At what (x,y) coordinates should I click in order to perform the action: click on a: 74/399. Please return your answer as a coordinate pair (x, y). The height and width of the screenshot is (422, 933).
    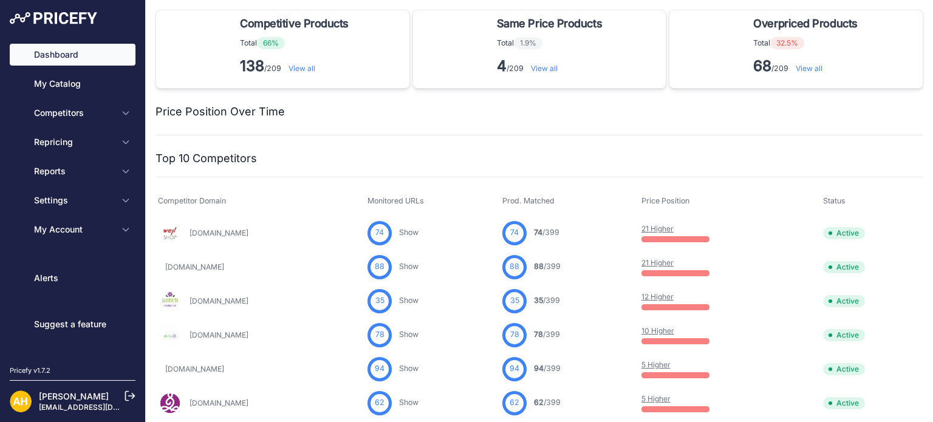
    Looking at the image, I should click on (547, 232).